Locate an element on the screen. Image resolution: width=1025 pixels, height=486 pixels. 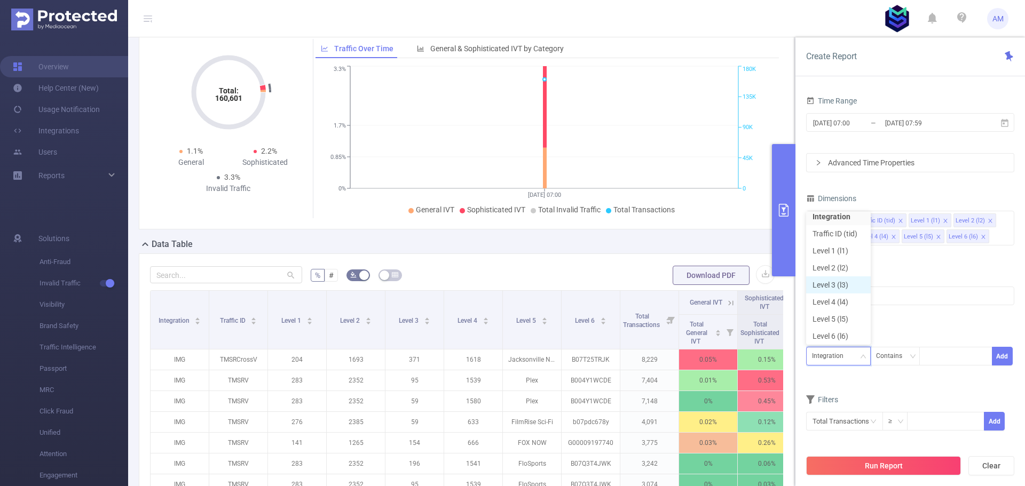
div: Level 1 (l1) is located at coordinates (925, 221).